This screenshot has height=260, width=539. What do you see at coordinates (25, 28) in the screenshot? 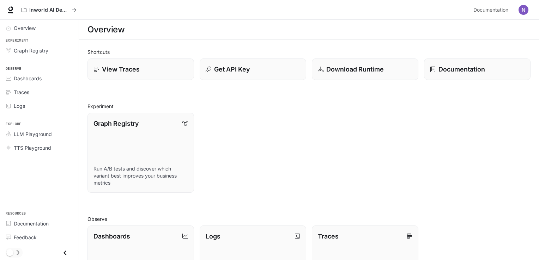
I see `span: Overview` at bounding box center [25, 28].